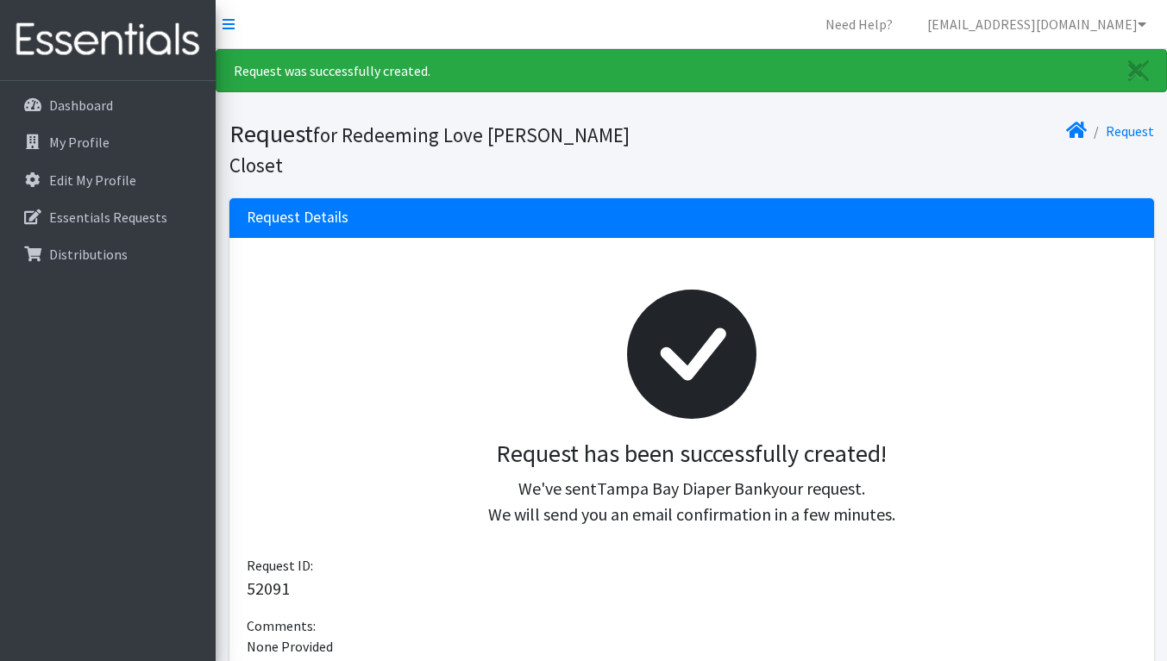 Image resolution: width=1167 pixels, height=661 pixels. Describe the element at coordinates (290, 647) in the screenshot. I see `span: None Provided` at that location.